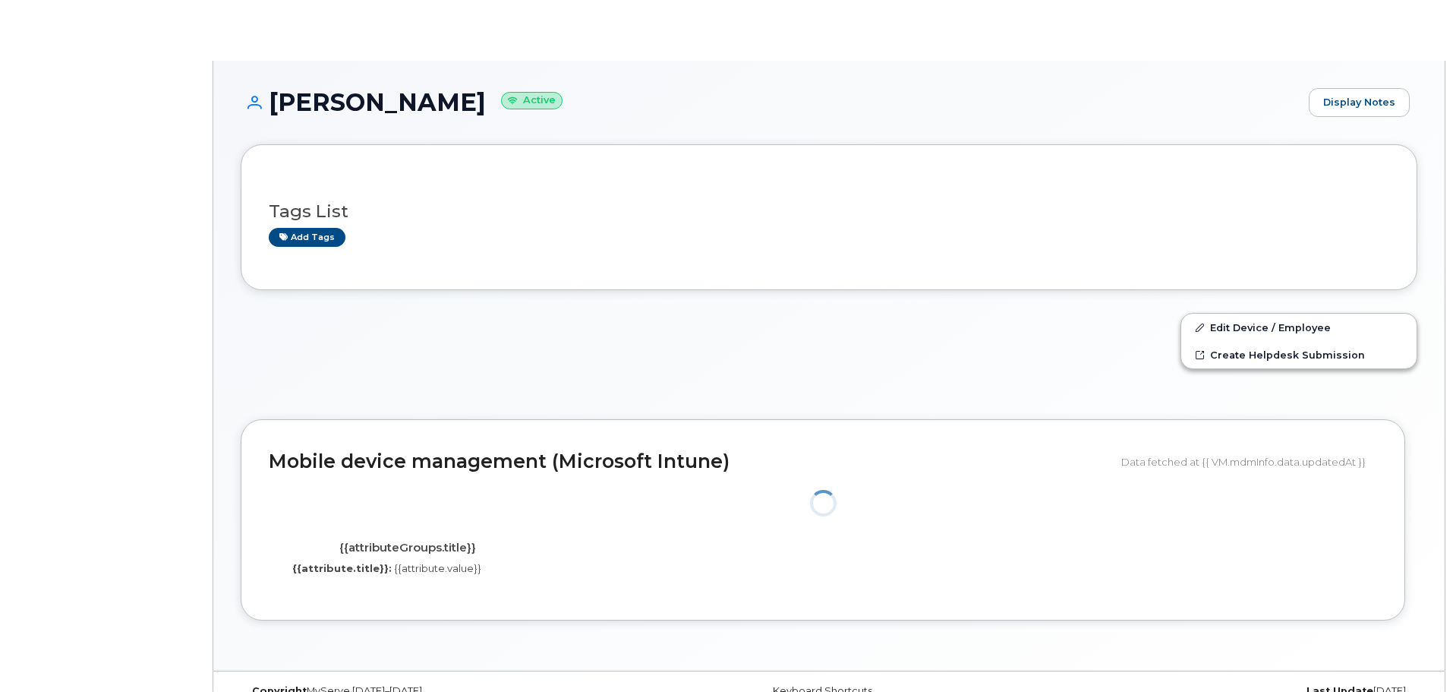 Image resolution: width=1453 pixels, height=692 pixels. Describe the element at coordinates (342, 568) in the screenshot. I see `label: {{attribute.title}}:` at that location.